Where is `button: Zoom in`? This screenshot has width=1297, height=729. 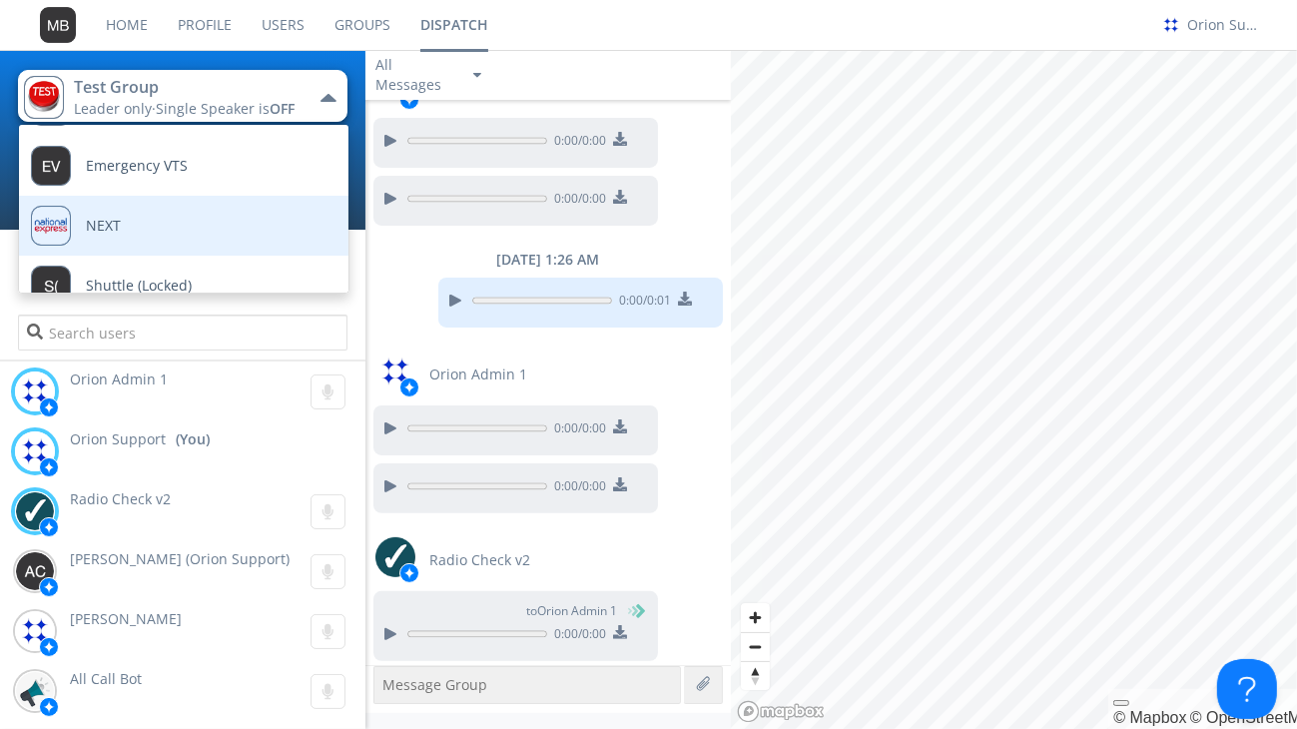
button: Zoom in is located at coordinates (755, 617).